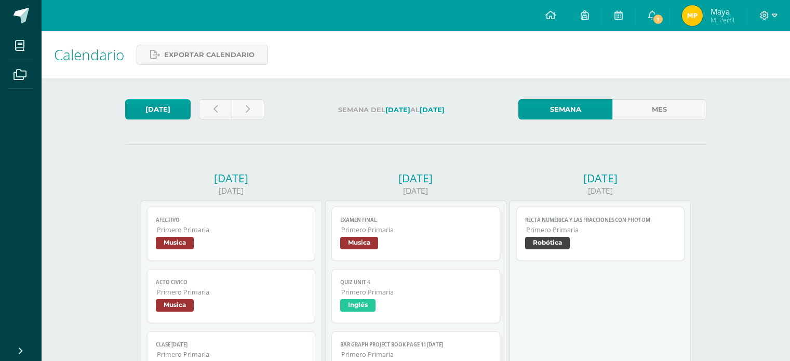 This screenshot has height=361, width=790. I want to click on a: Examen finalPrimero PrimariaMusica, so click(416, 234).